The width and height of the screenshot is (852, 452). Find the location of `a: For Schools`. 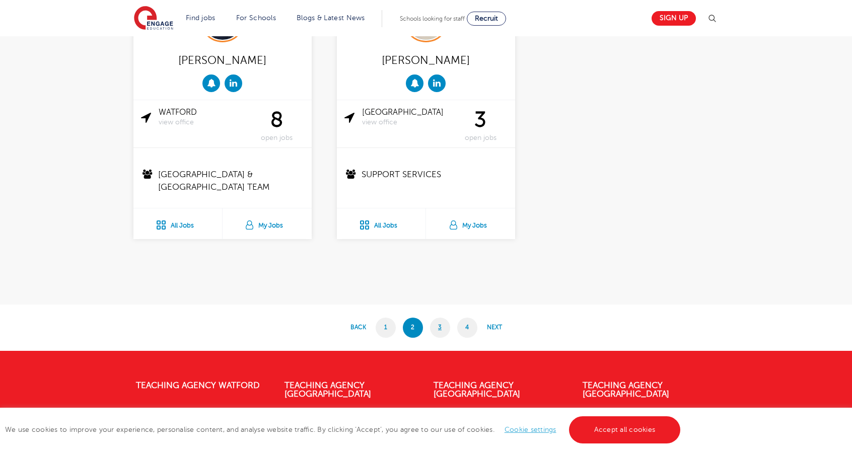

a: For Schools is located at coordinates (256, 18).